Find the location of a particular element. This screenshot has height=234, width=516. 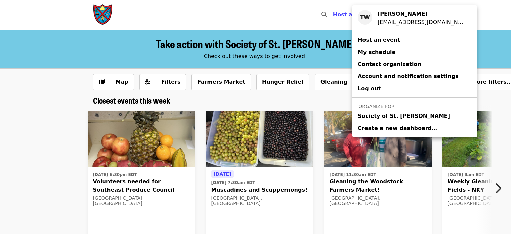

span: My schedule is located at coordinates (377, 52).